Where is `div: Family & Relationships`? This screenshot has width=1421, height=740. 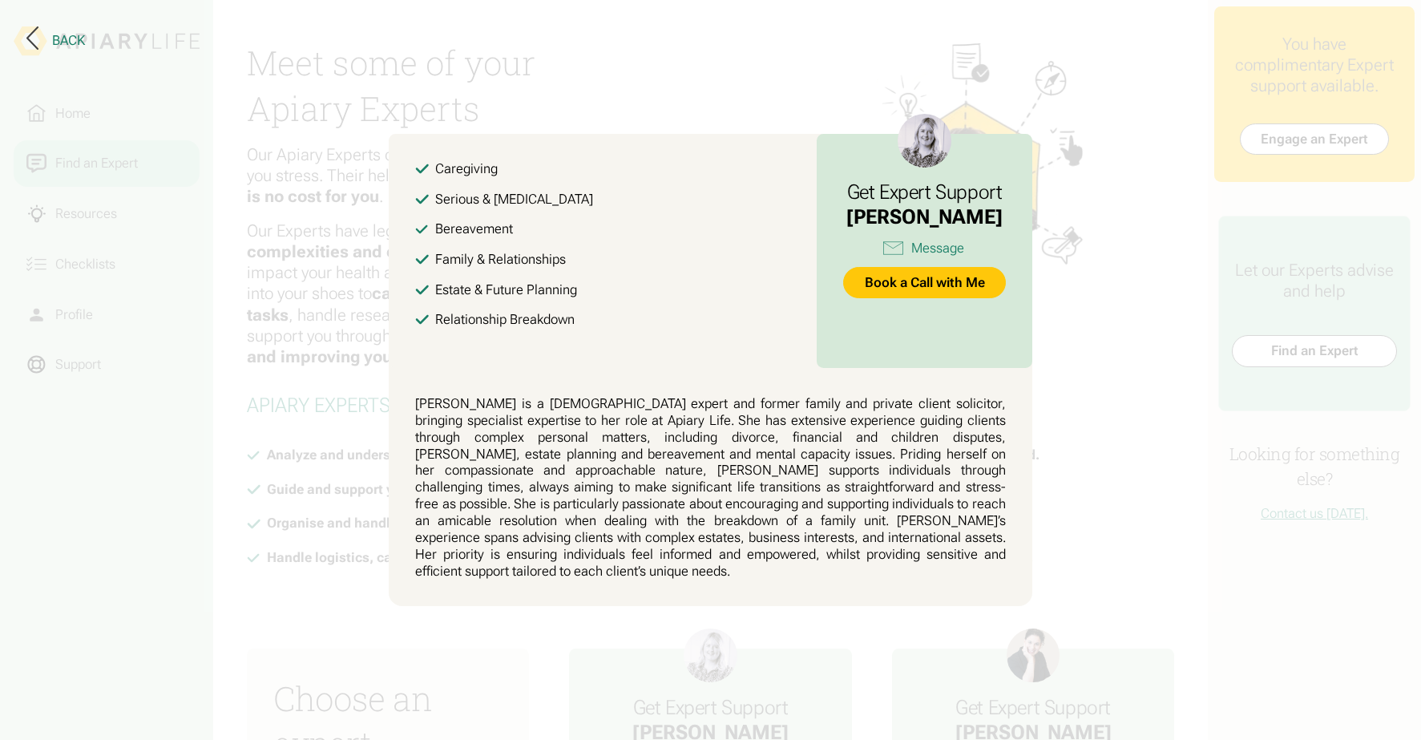
div: Family & Relationships is located at coordinates (500, 259).